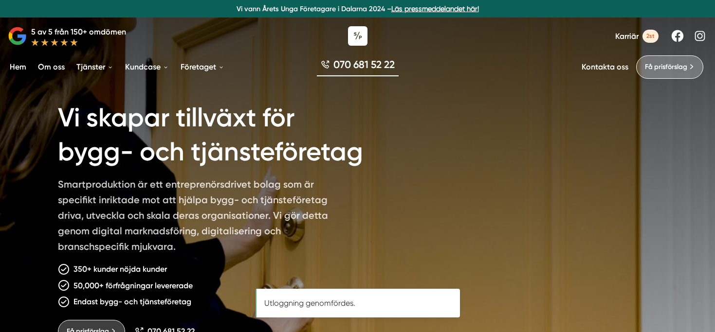 Image resolution: width=715 pixels, height=332 pixels. I want to click on p: Vi vann Årets Unga Företagare i Dalarna 2024 –, so click(357, 9).